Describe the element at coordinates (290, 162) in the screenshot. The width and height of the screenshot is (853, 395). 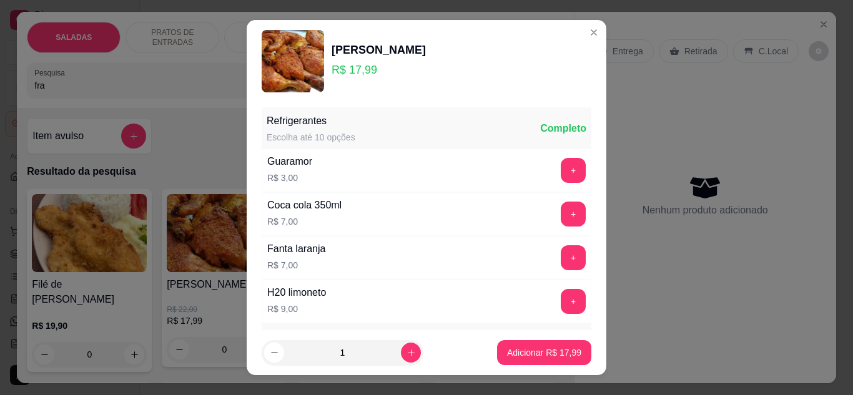
I see `div: Guaramor` at that location.